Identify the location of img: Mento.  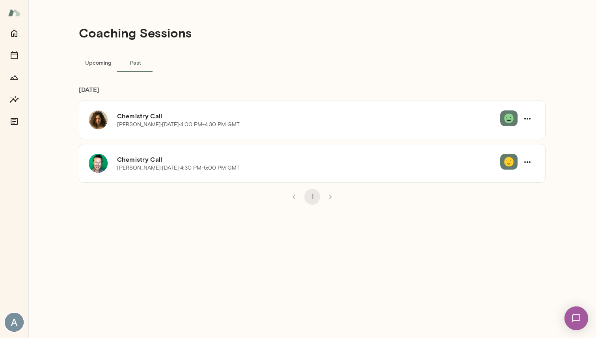
(14, 13).